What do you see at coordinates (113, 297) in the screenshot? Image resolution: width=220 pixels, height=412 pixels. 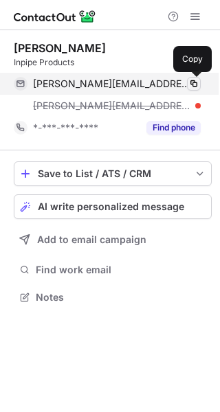 I see `button: Notes` at bounding box center [113, 297].